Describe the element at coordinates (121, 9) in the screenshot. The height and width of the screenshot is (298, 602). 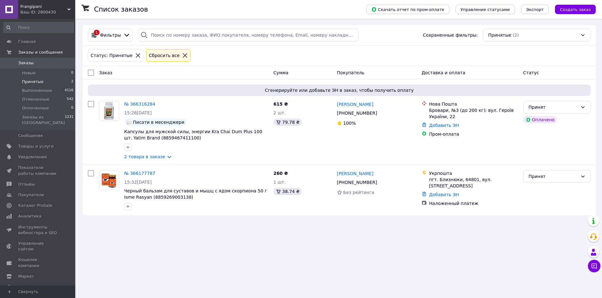
I see `h1: Список заказов` at that location.